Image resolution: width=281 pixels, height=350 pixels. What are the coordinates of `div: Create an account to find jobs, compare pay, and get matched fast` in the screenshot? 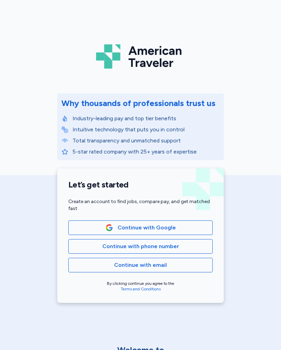 It's located at (140, 205).